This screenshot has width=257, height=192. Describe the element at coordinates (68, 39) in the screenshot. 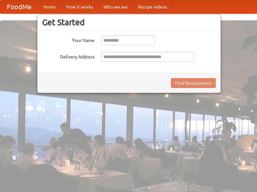

I see `label: Your Name` at that location.